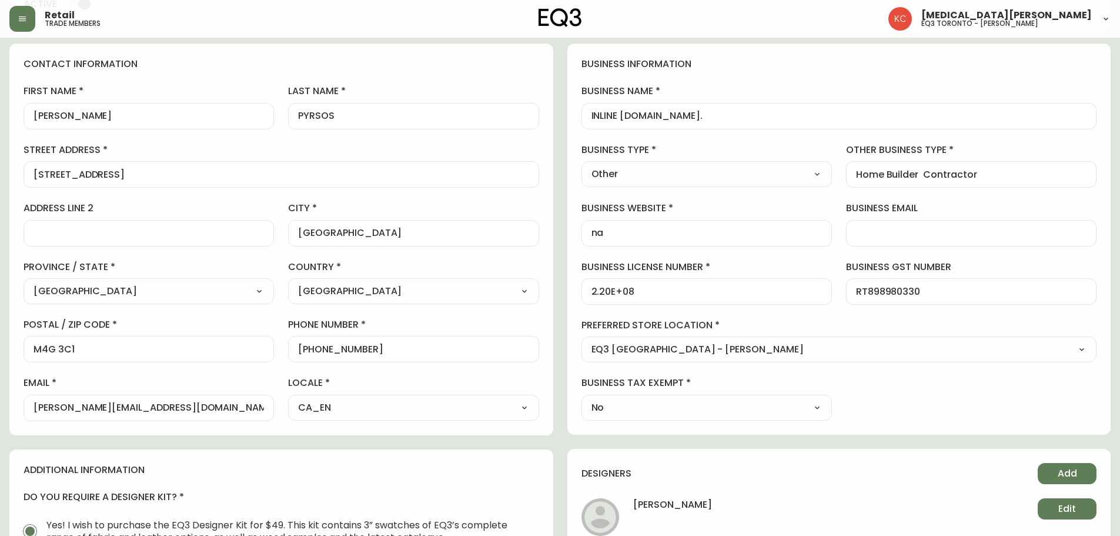 Image resolution: width=1120 pixels, height=536 pixels. What do you see at coordinates (707, 233) in the screenshot?
I see `input: https://www.designshop.com` at bounding box center [707, 233].